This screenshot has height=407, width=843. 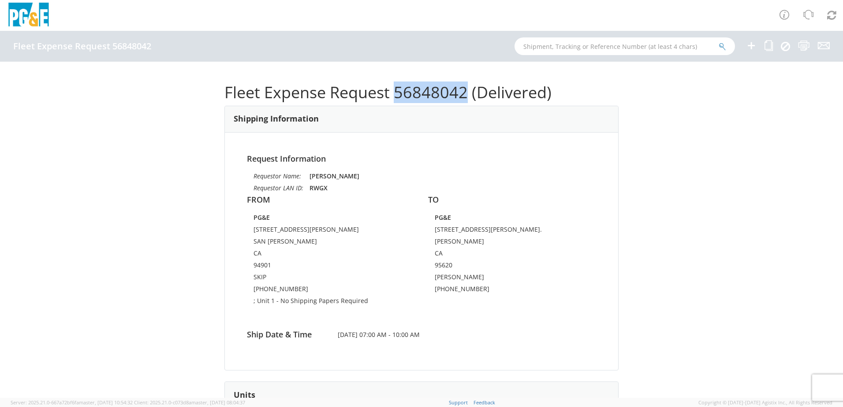 What do you see at coordinates (512, 200) in the screenshot?
I see `h4: TO` at bounding box center [512, 200].